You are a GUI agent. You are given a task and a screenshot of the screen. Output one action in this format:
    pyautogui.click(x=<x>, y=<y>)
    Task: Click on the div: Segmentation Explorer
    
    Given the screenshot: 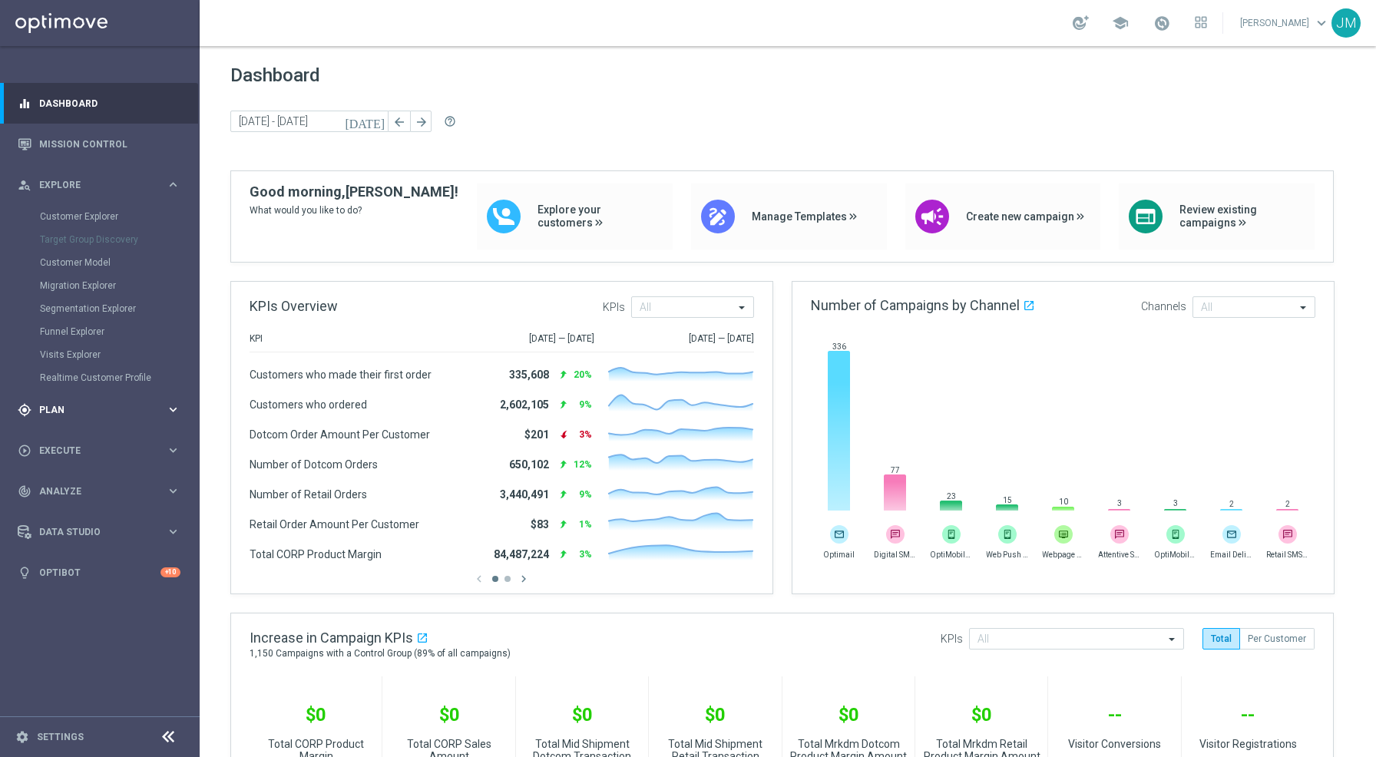 What is the action you would take?
    pyautogui.click(x=119, y=309)
    